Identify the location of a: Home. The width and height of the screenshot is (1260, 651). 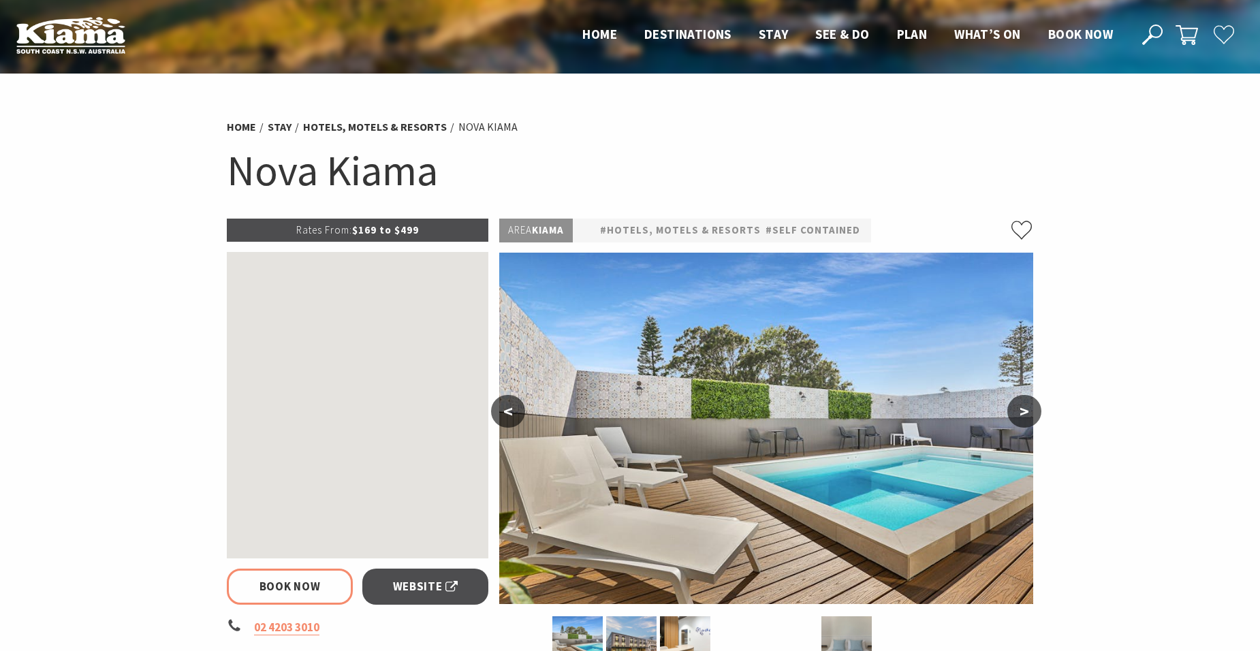
(241, 127).